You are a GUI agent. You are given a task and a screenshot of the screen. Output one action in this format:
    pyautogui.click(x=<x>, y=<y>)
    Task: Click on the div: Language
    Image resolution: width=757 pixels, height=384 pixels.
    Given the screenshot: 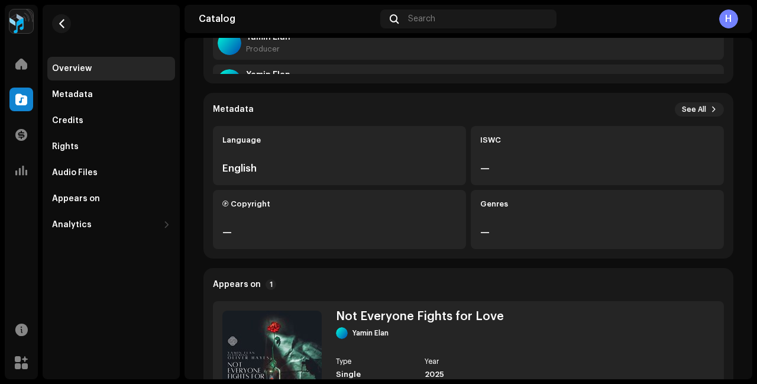 What is the action you would take?
    pyautogui.click(x=340, y=140)
    